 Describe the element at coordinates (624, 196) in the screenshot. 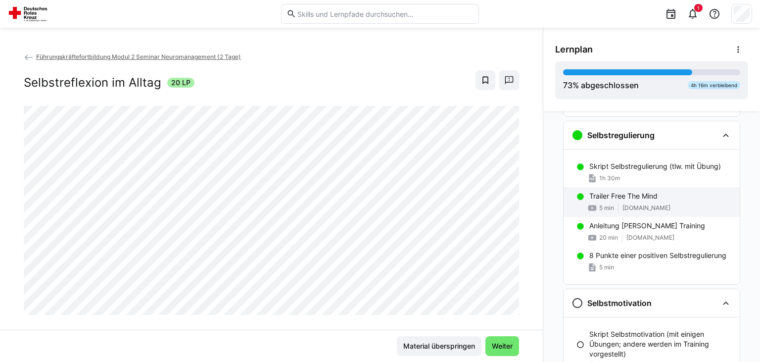

I see `p: Trailer Free The Mind` at that location.